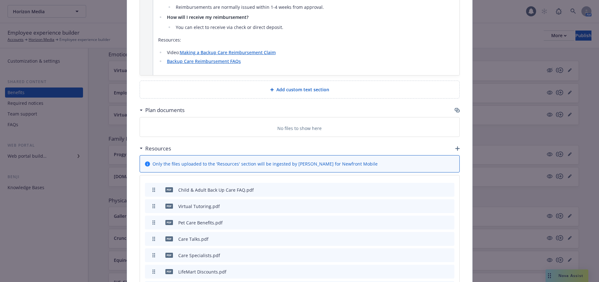 The width and height of the screenshot is (599, 282). Describe the element at coordinates (303, 89) in the screenshot. I see `span: Add custom text section` at that location.